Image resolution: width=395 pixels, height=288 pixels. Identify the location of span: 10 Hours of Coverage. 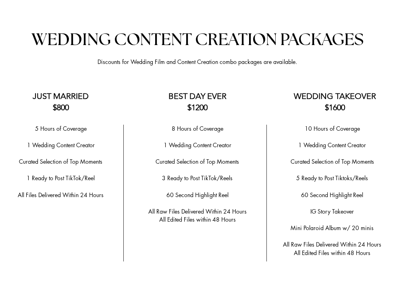
(332, 128).